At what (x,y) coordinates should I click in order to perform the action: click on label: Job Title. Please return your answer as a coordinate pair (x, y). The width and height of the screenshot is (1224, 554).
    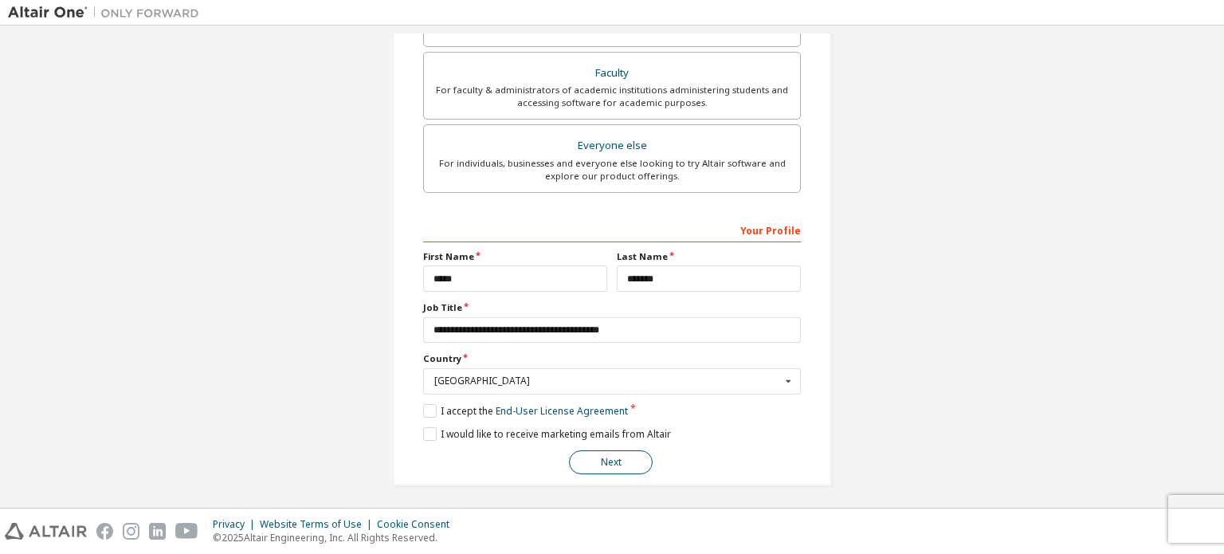
    Looking at the image, I should click on (612, 308).